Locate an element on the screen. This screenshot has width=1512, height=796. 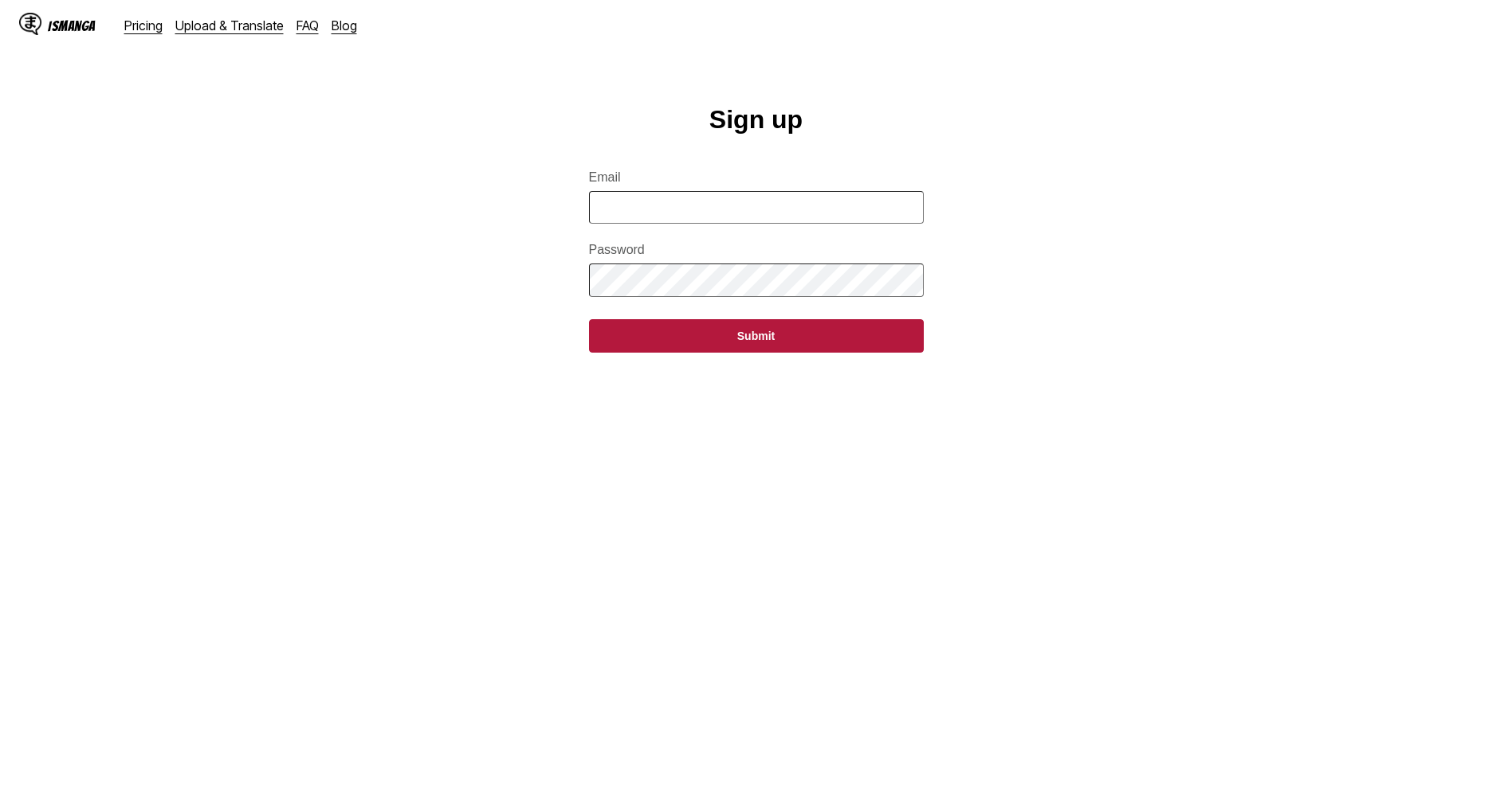
div: IsManga is located at coordinates (72, 26).